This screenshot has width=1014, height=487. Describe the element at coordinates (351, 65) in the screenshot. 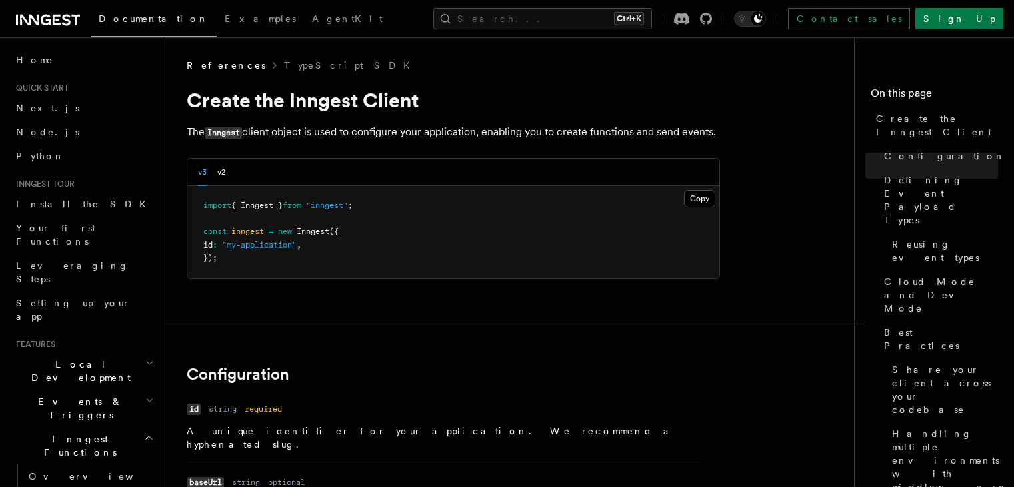

I see `a: TypeScript SDK` at that location.